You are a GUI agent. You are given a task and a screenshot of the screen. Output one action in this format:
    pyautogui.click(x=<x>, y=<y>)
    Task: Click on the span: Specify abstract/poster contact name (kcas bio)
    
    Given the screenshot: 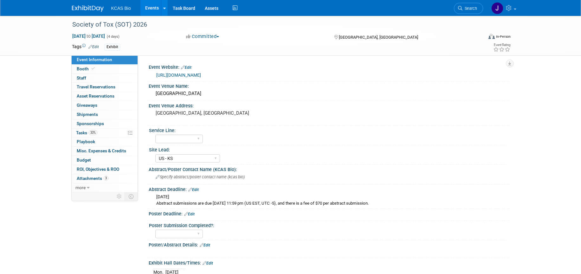 What is the action you would take?
    pyautogui.click(x=200, y=177)
    